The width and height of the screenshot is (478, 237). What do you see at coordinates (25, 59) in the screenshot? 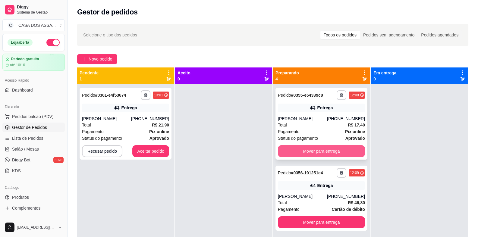
I see `article: Período gratuito` at bounding box center [25, 59].